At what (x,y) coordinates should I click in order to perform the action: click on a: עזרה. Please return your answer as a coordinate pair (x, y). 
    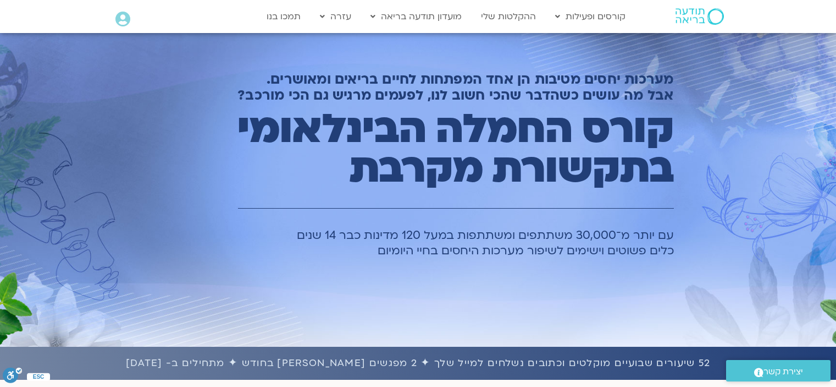
    Looking at the image, I should click on (335, 16).